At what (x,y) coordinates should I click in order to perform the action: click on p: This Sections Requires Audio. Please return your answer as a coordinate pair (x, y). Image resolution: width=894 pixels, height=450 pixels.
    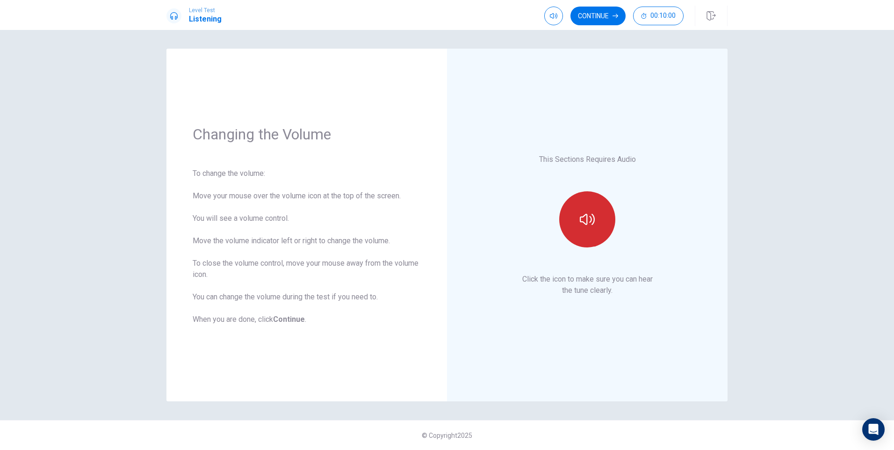
    Looking at the image, I should click on (587, 159).